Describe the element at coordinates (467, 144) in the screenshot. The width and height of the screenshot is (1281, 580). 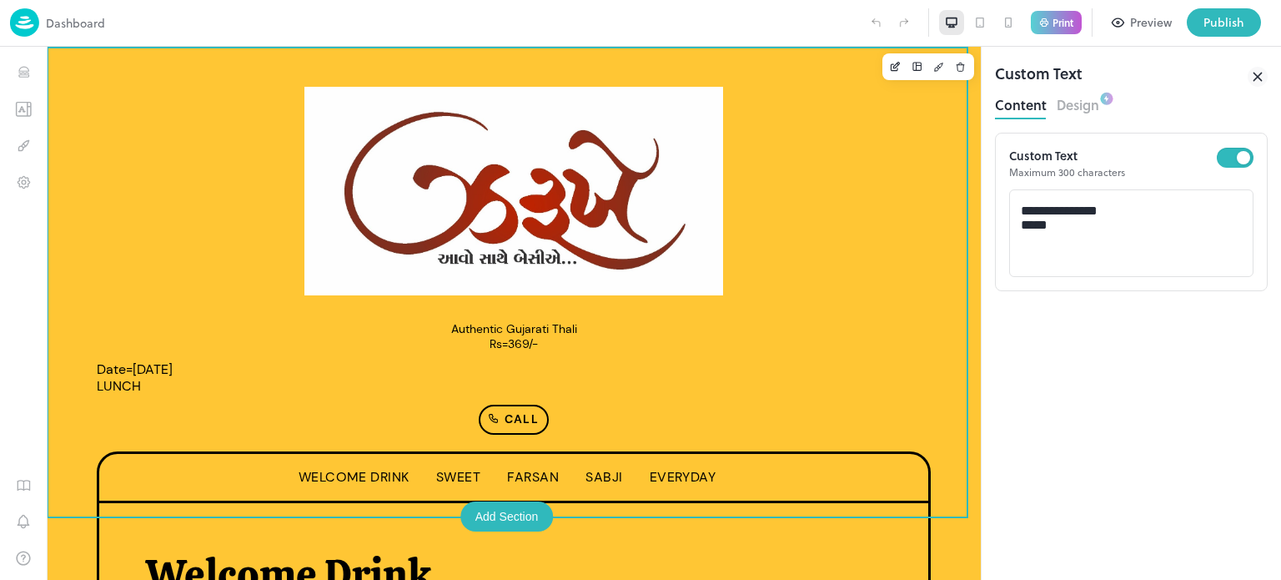
I see `img: 17566240397566l6itmlrnh6.jpeg` at that location.